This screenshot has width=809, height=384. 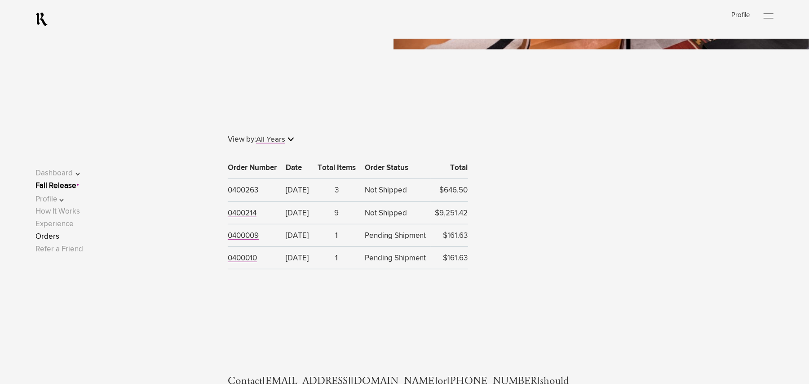 What do you see at coordinates (242, 259) in the screenshot?
I see `button: 0400010` at bounding box center [242, 259].